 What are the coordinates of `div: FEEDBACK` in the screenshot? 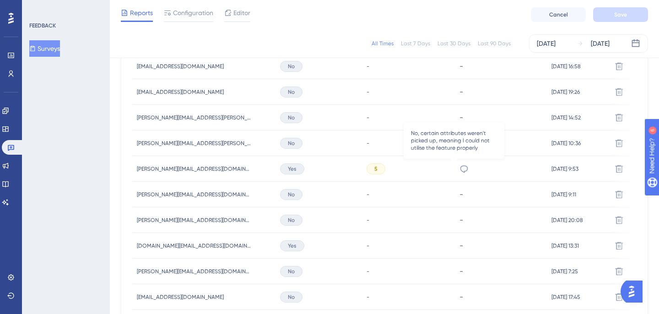 It's located at (43, 26).